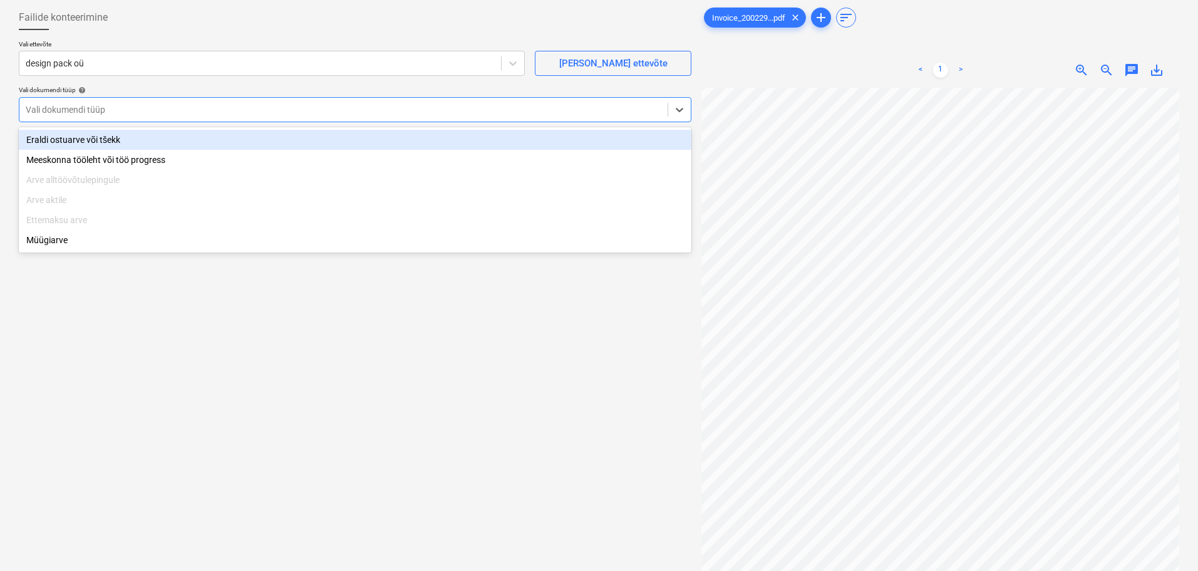 The width and height of the screenshot is (1198, 571). What do you see at coordinates (355, 180) in the screenshot?
I see `div: Arve alltöövõtulepingule` at bounding box center [355, 180].